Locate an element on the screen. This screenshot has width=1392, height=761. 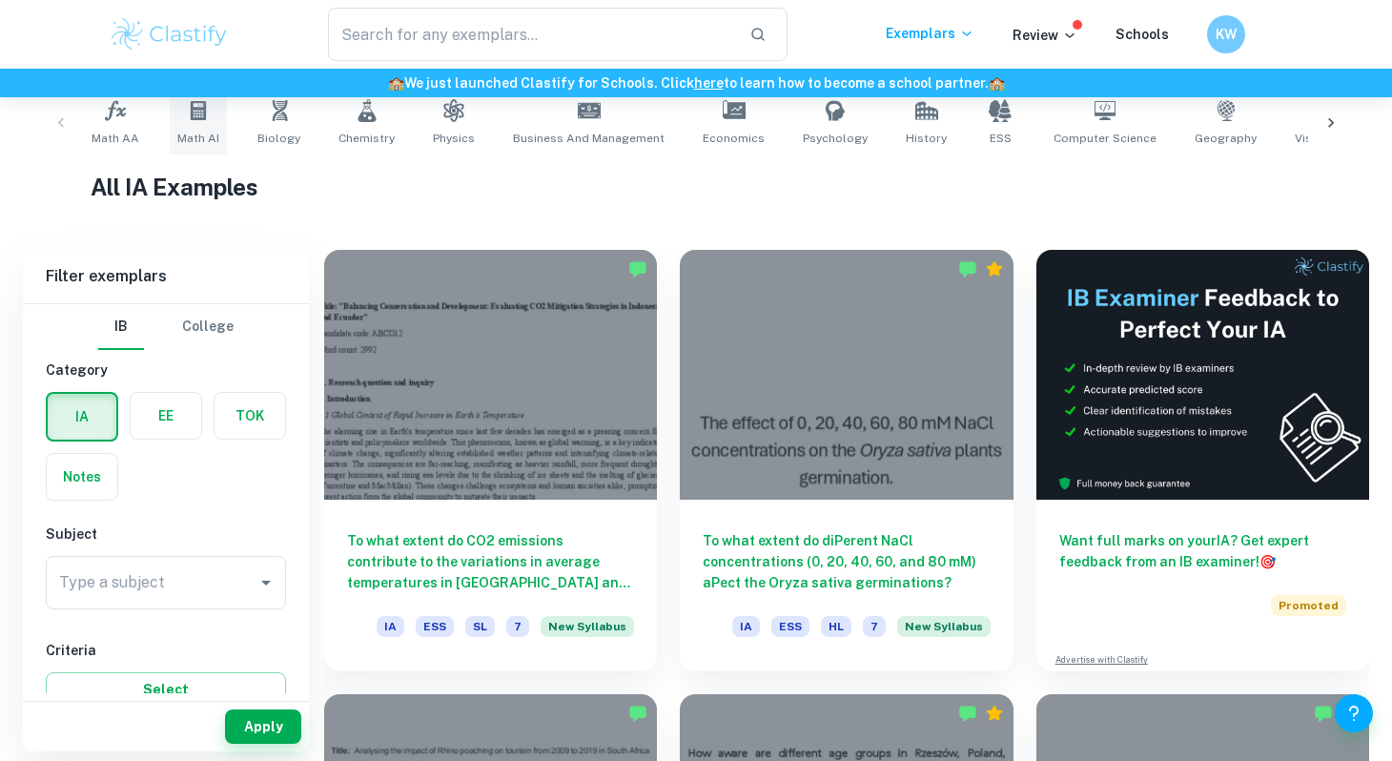
a: To what extent do diPerent NaCl concentrations (0, 20, 40, 60, and 80 mM) aPect the Oryza sativa ... is located at coordinates (846, 461).